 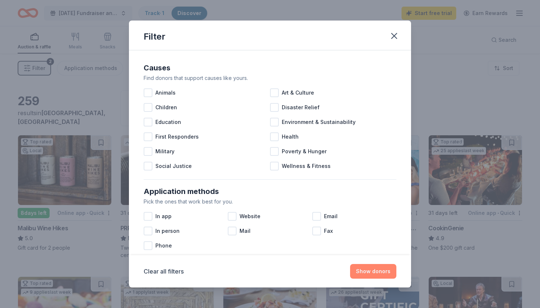 I want to click on span: First Responders, so click(x=177, y=137).